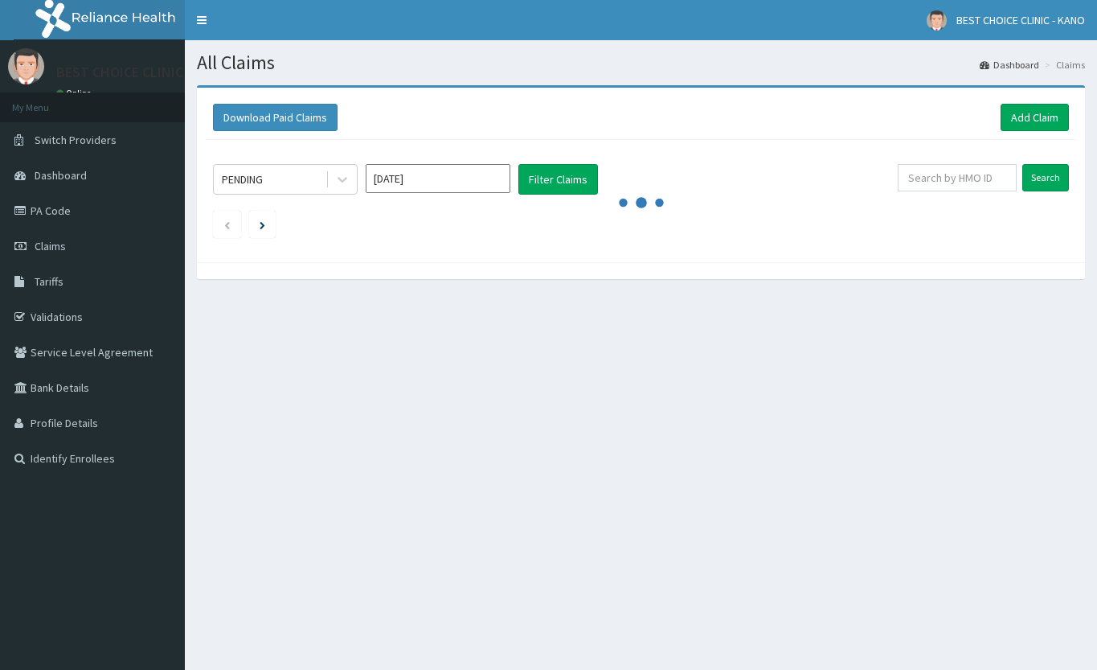 This screenshot has height=670, width=1097. Describe the element at coordinates (1010, 64) in the screenshot. I see `a: Dashboard` at that location.